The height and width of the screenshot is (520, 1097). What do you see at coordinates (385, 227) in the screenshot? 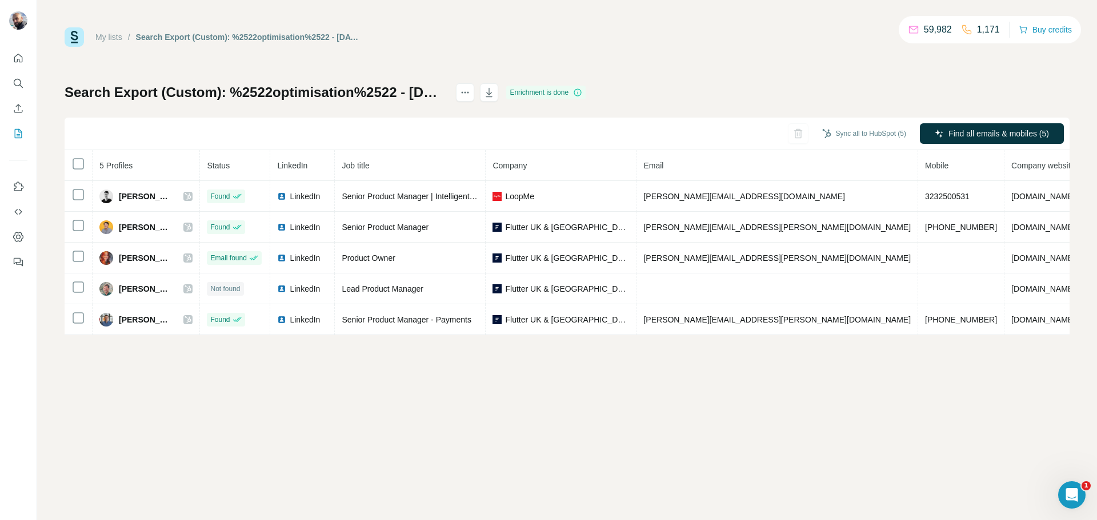
I see `span: Senior Product Manager` at bounding box center [385, 227].